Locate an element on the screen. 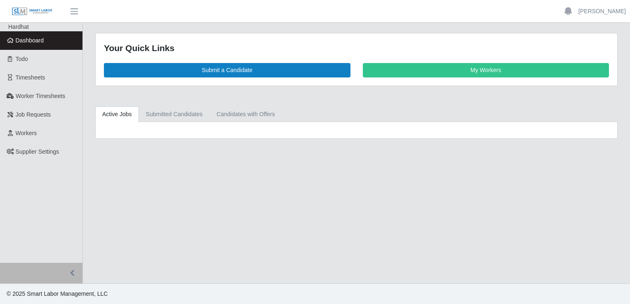 The height and width of the screenshot is (304, 630). span: Dashboard is located at coordinates (30, 40).